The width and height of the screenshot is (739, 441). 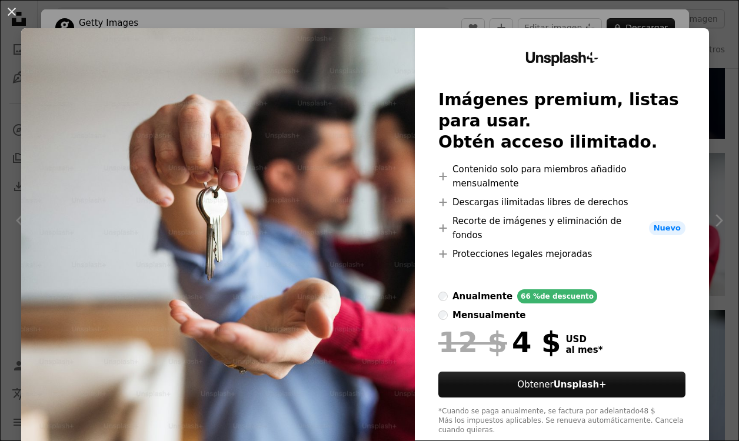 I want to click on li: Protecciones legales mejoradas, so click(x=562, y=254).